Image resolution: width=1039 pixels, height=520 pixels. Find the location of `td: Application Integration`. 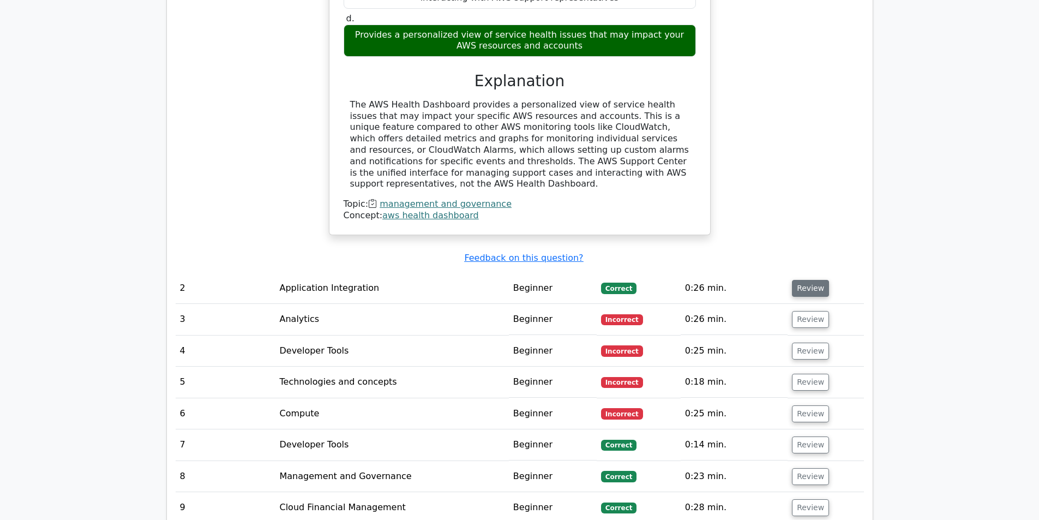

td: Application Integration is located at coordinates (392, 288).